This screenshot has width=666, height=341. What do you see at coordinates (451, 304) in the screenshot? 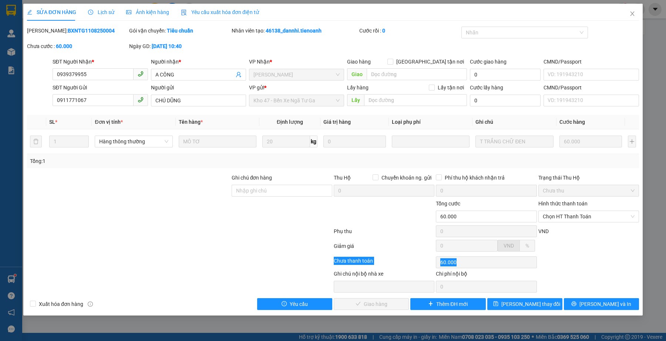
I see `span: Thêm ĐH mới` at bounding box center [451, 304].